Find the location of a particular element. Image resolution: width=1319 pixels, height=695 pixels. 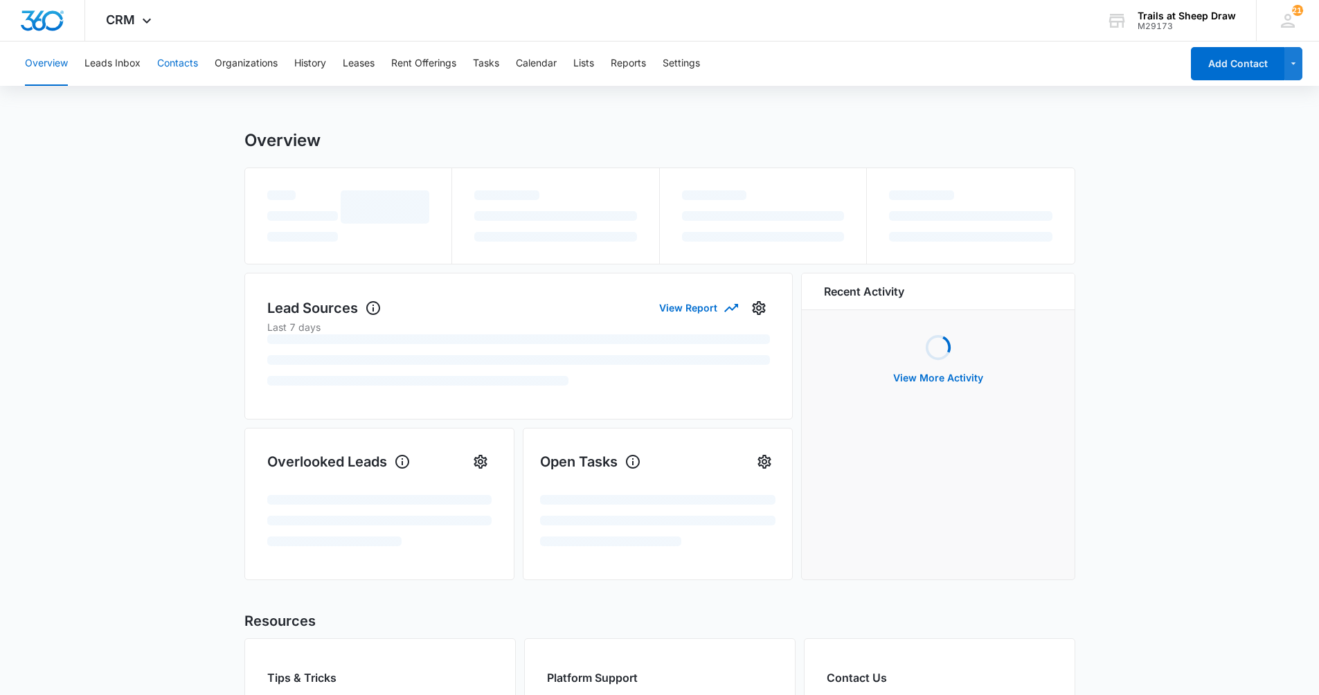

h1: Overview is located at coordinates (283, 141).